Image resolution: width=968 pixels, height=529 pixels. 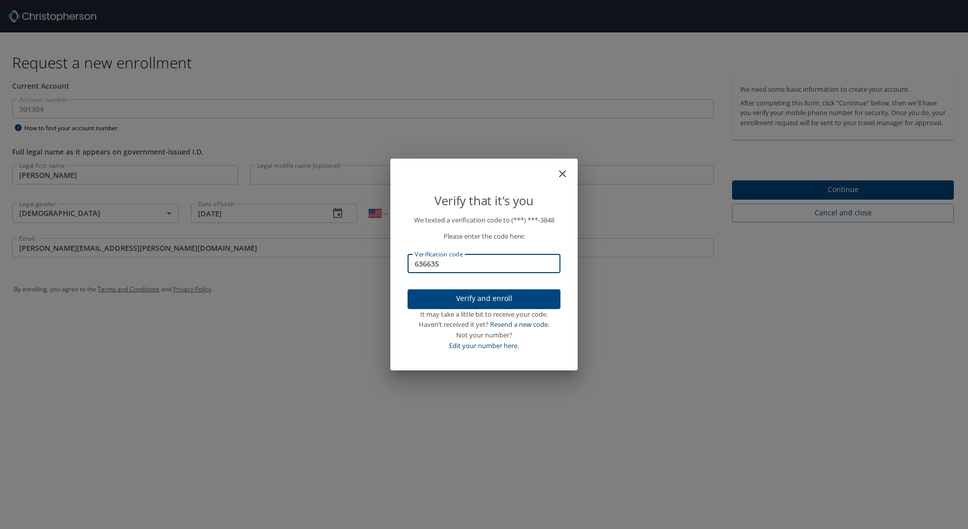 What do you see at coordinates (568, 169) in the screenshot?
I see `button: close` at bounding box center [568, 169].